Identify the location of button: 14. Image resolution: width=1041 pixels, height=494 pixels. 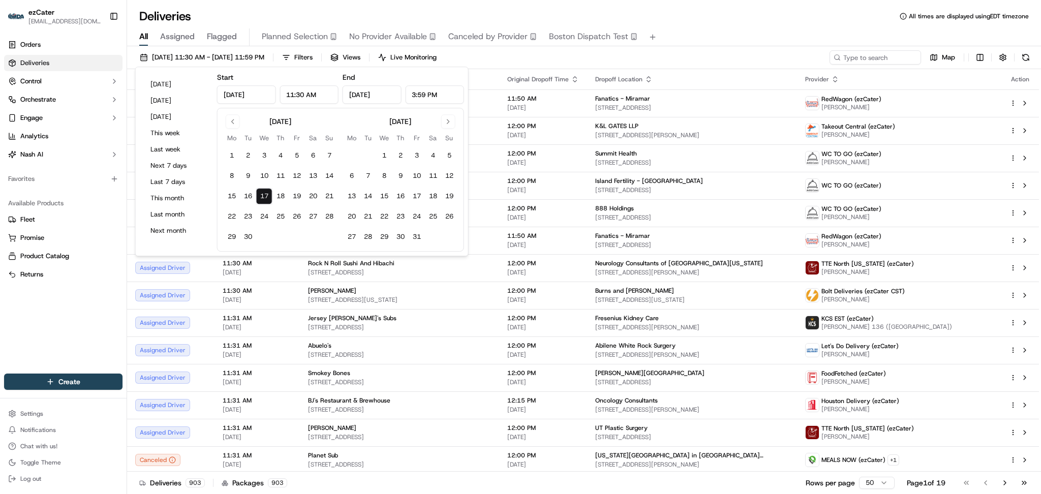
(329, 176).